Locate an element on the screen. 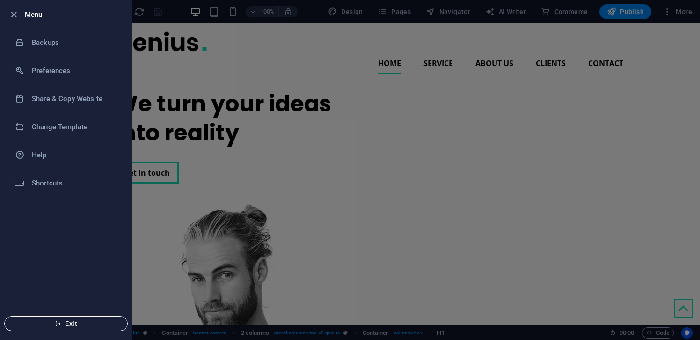  h6: Menu is located at coordinates (74, 15).